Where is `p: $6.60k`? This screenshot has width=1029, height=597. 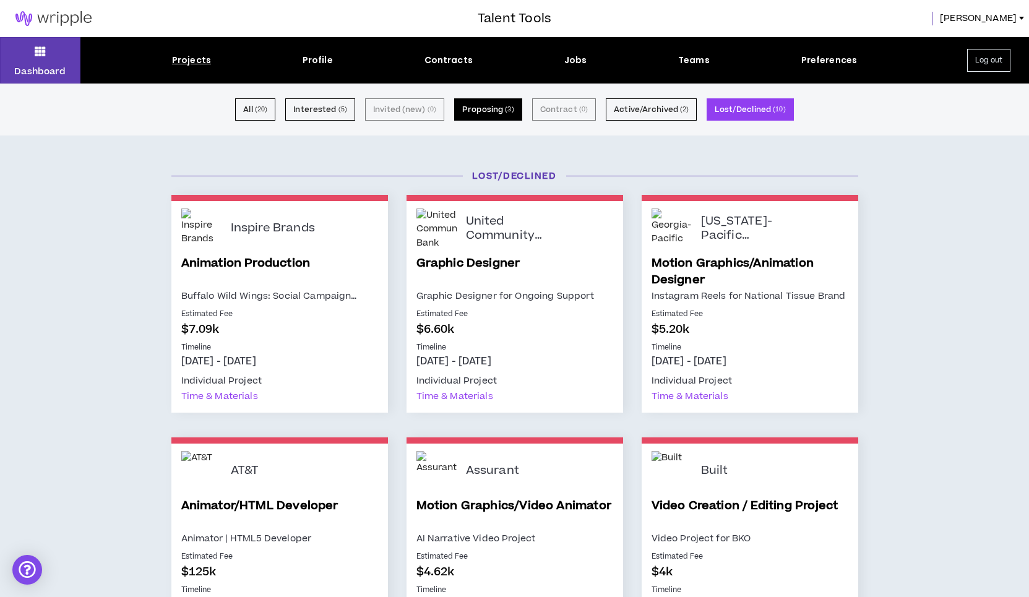 p: $6.60k is located at coordinates (515, 329).